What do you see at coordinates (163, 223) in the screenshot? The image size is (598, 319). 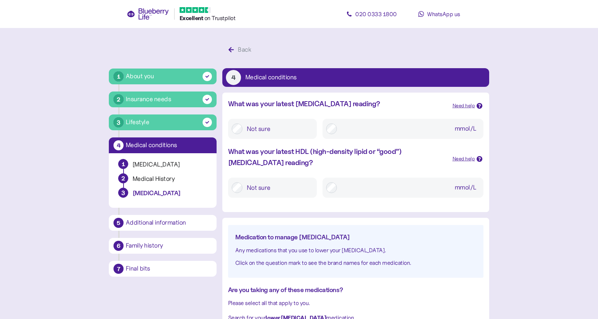 I see `button: 5Additional information` at bounding box center [163, 223].